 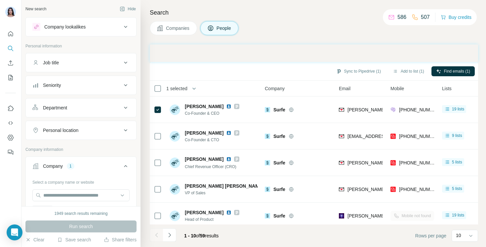 I want to click on div: 1, so click(x=70, y=166).